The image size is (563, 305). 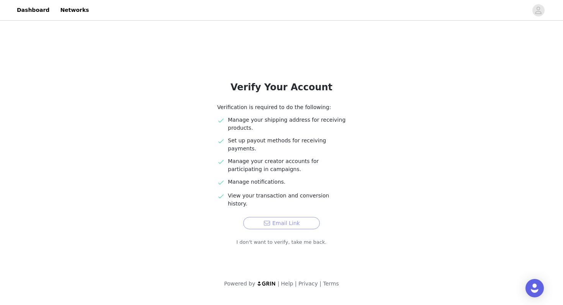 I want to click on p: Manage your shipping address for receiving products., so click(x=287, y=124).